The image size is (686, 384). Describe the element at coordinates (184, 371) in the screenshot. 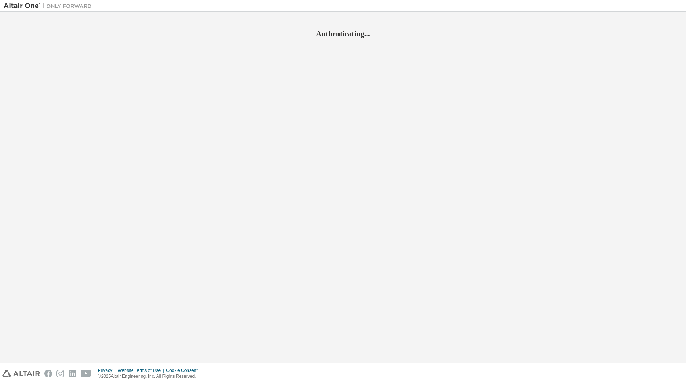

I see `div: Cookie Consent` at that location.